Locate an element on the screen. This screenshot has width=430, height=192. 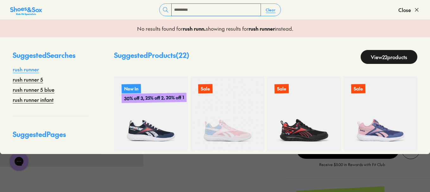
span: Close is located at coordinates (405, 10).